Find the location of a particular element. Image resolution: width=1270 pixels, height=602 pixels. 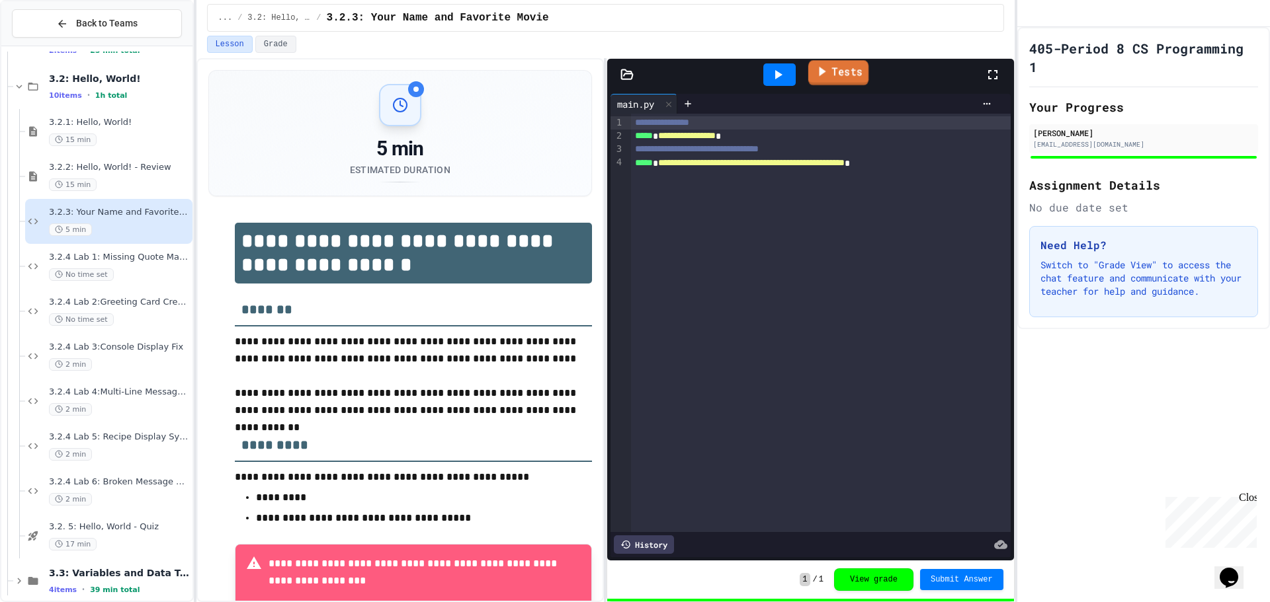

div: No due date set is located at coordinates (1143, 208).